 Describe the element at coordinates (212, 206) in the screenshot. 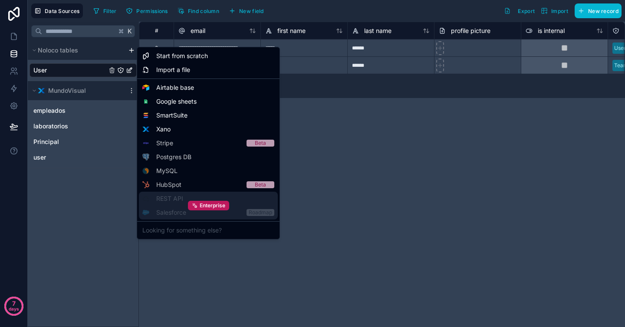

I see `span: Enterprise` at that location.